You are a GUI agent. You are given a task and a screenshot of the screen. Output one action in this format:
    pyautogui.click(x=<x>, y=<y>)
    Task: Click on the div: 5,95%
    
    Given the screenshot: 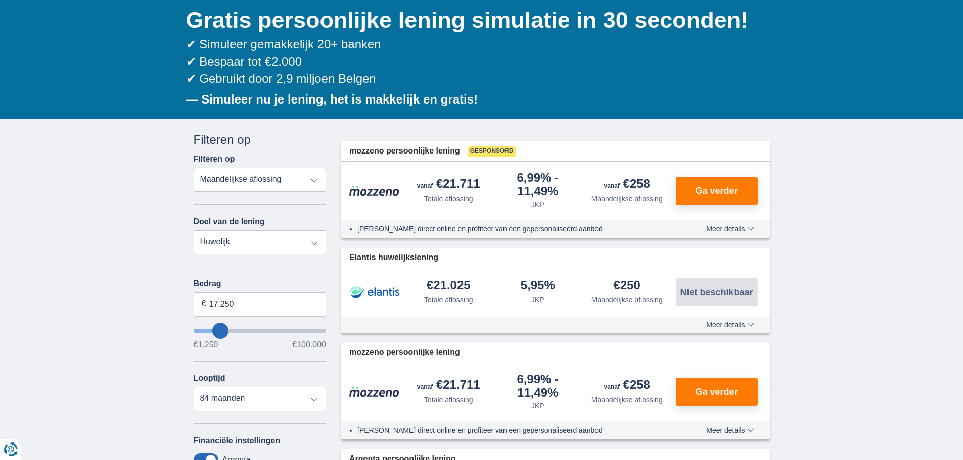 What is the action you would take?
    pyautogui.click(x=538, y=286)
    